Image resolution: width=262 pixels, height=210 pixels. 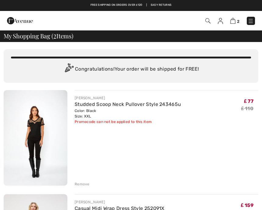 What do you see at coordinates (35, 138) in the screenshot?
I see `img: Studded Scoop Neck Pullover Style 243465u` at bounding box center [35, 138].